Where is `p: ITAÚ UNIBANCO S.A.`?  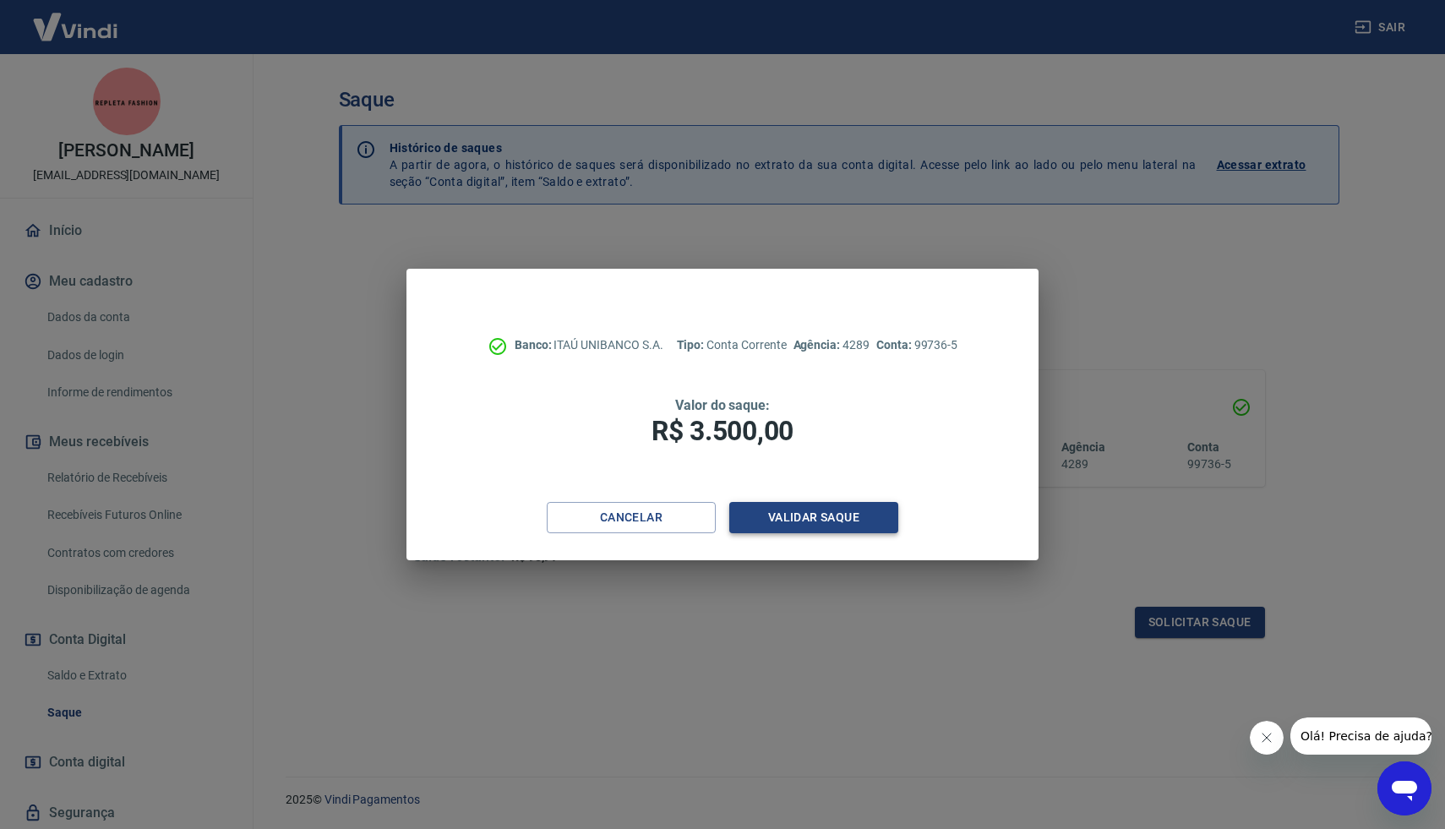
p: ITAÚ UNIBANCO S.A. is located at coordinates (589, 345).